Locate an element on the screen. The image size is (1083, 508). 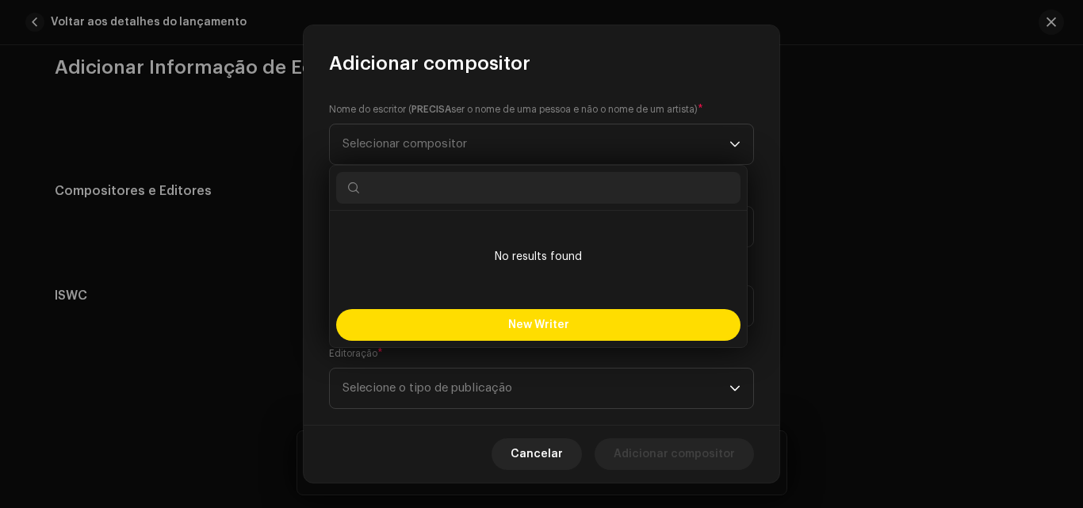
ul: Option List is located at coordinates (538, 257).